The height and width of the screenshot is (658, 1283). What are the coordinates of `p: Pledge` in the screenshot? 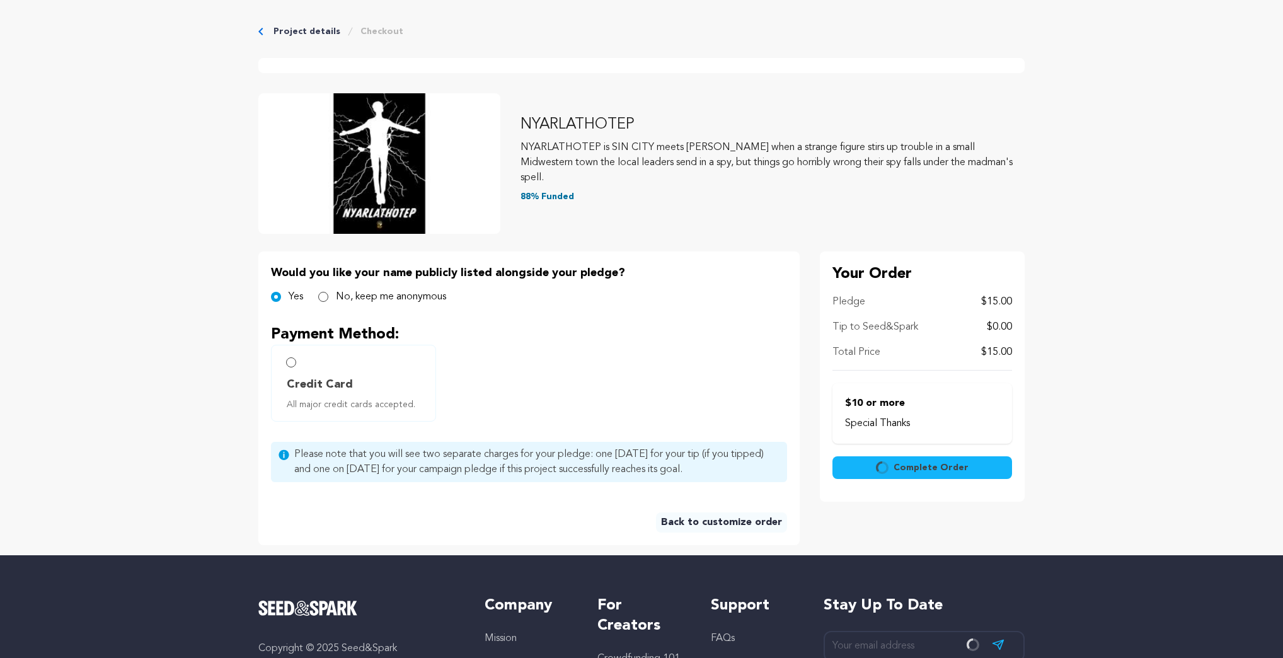 It's located at (849, 302).